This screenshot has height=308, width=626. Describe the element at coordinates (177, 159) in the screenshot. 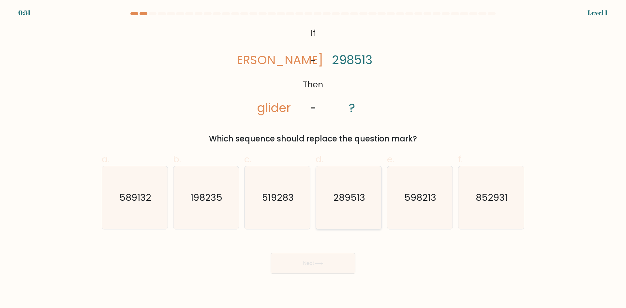

I see `span: b.` at that location.